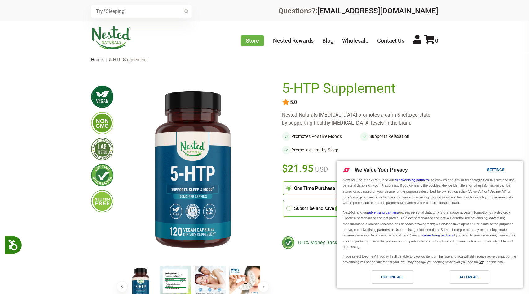 The height and width of the screenshot is (294, 529). I want to click on a: Wholesale, so click(355, 41).